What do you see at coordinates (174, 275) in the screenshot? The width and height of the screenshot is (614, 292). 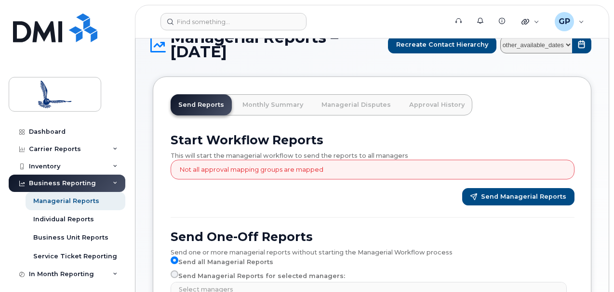 I see `input: Send Managerial Reports for selected managers:` at bounding box center [174, 275].